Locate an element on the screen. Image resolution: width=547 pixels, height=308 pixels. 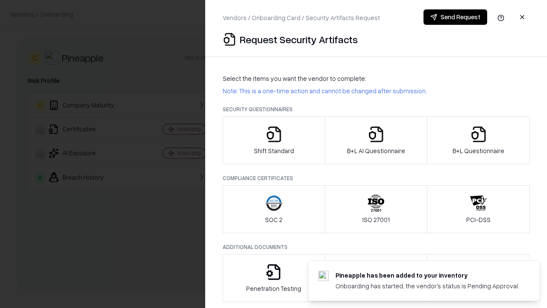
button: PCI-DSS is located at coordinates (478, 209).